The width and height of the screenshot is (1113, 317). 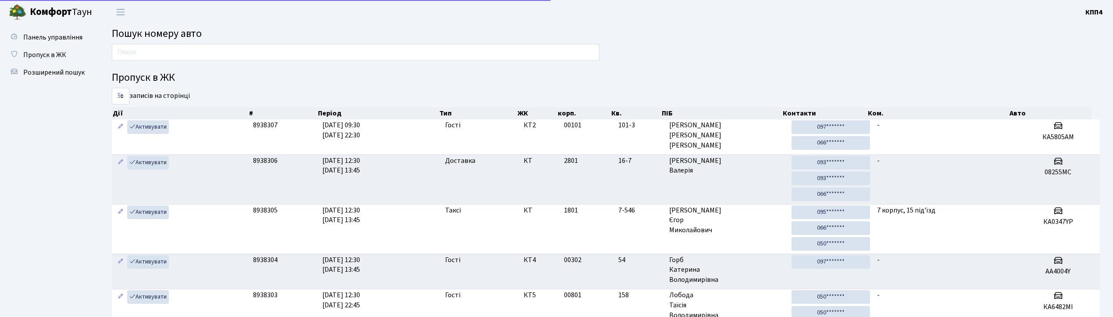 I want to click on span: 158, so click(x=640, y=295).